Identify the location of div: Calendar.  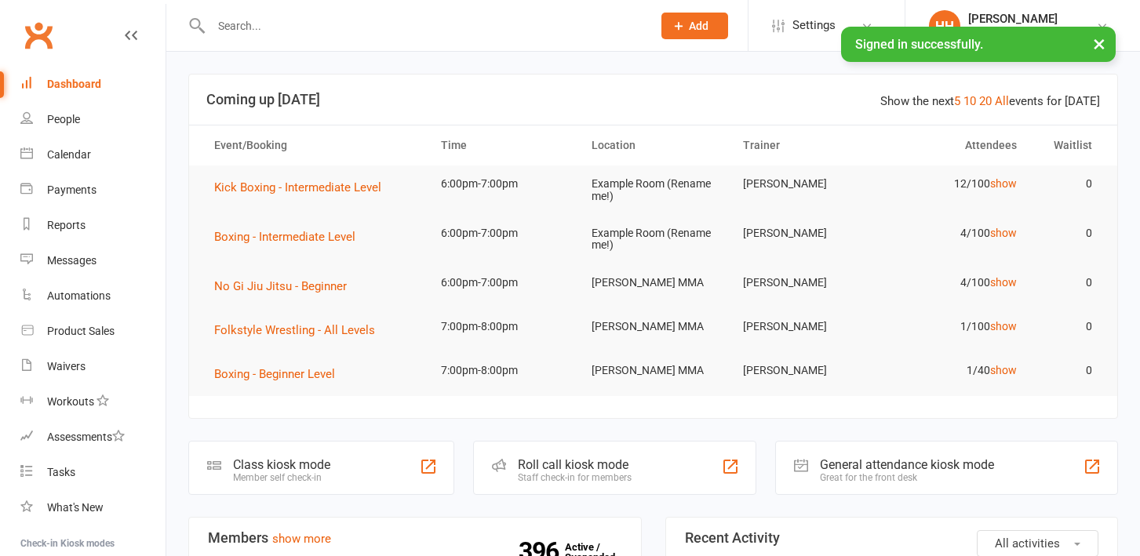
(69, 155).